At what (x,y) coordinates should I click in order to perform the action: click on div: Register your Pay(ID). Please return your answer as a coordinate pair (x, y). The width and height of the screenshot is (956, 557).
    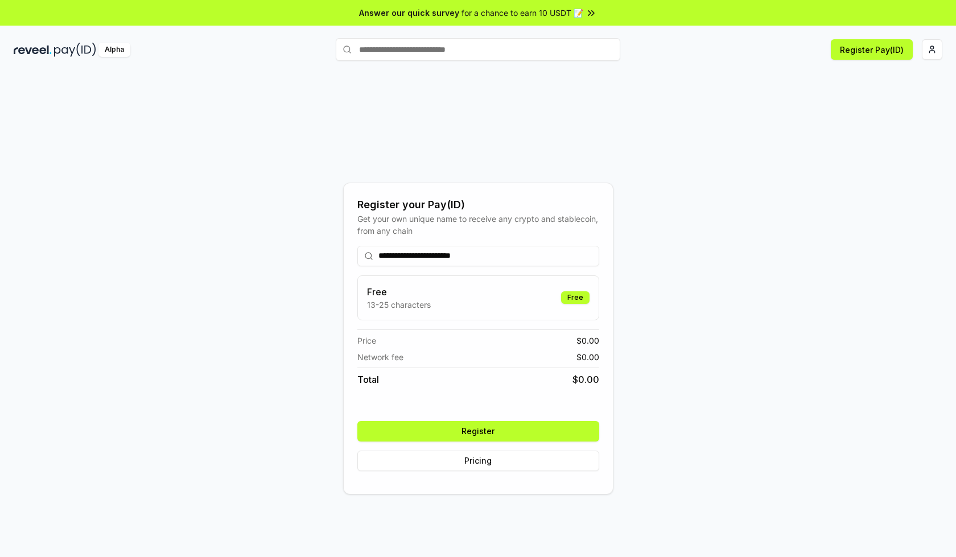
    Looking at the image, I should click on (478, 205).